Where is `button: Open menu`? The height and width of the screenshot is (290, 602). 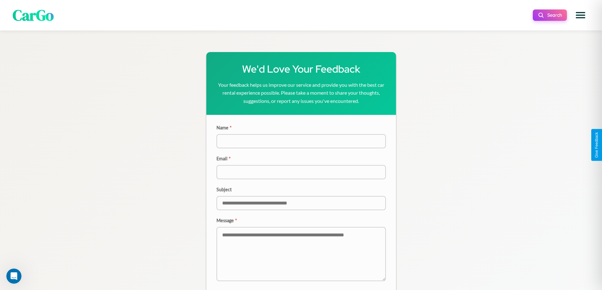
button: Open menu is located at coordinates (581, 15).